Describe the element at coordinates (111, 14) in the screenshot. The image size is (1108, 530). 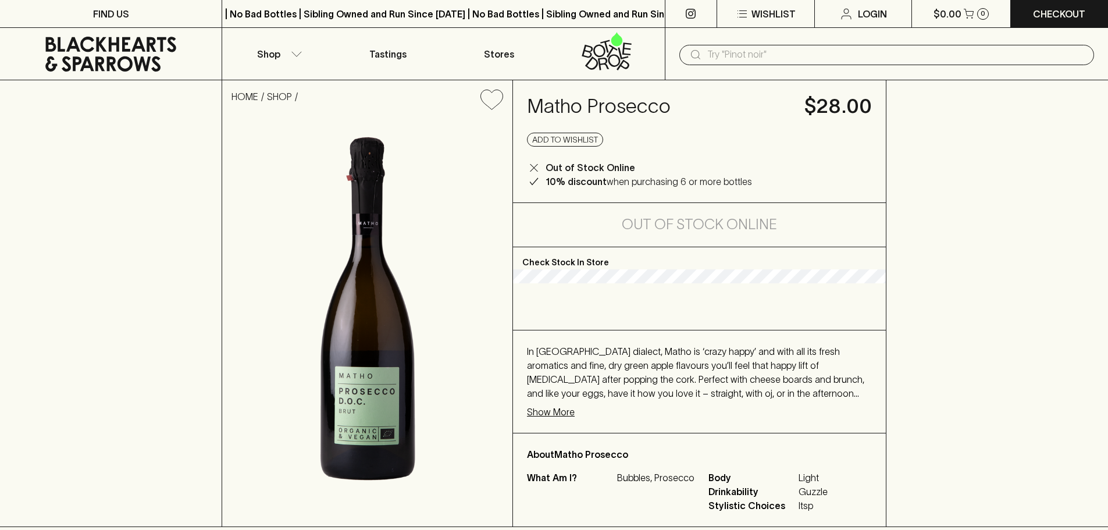
I see `p: FIND US` at that location.